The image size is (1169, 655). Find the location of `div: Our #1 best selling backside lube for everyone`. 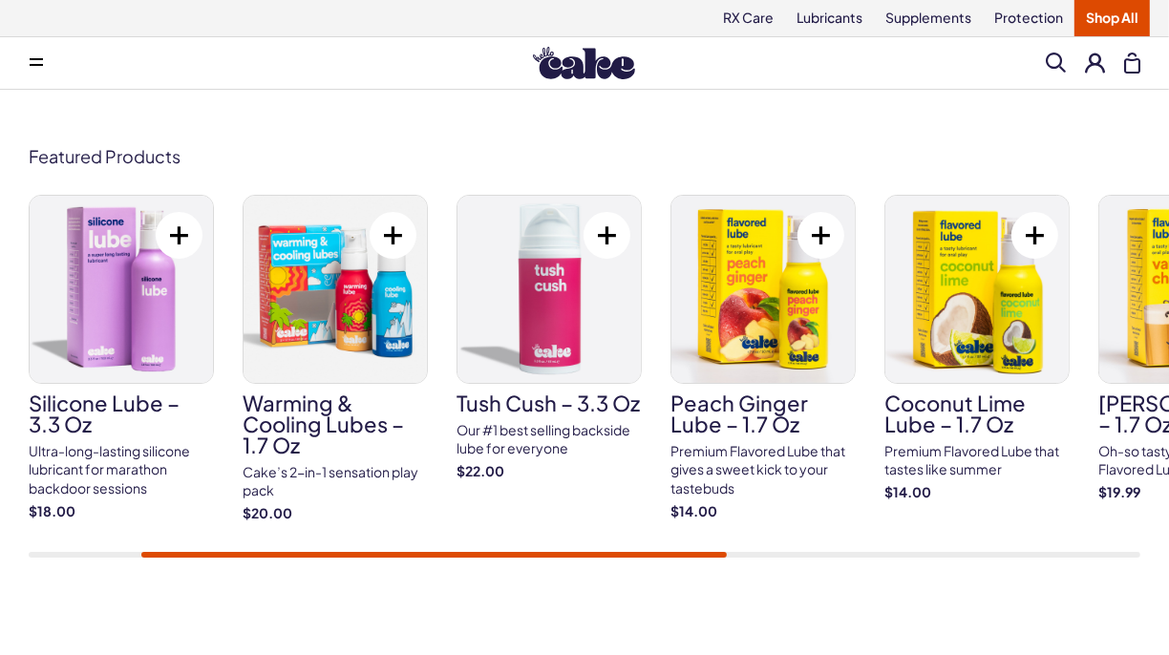

div: Our #1 best selling backside lube for everyone is located at coordinates (549, 439).